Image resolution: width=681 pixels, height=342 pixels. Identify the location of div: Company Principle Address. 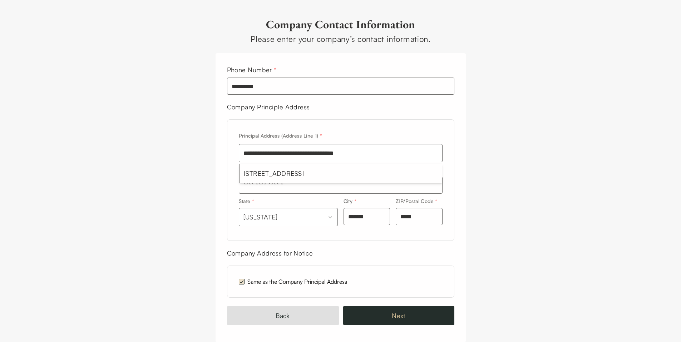
(341, 107).